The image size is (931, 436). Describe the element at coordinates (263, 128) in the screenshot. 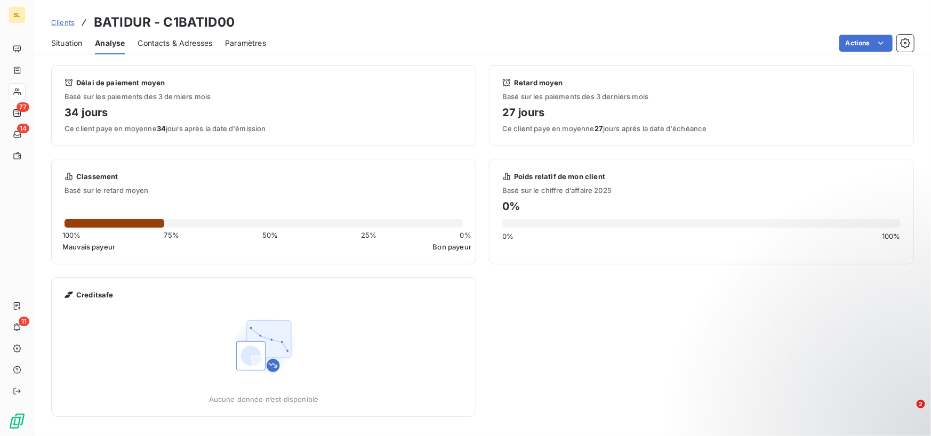

I see `span: Ce client paye en moyenne jours après la date d'émission` at that location.